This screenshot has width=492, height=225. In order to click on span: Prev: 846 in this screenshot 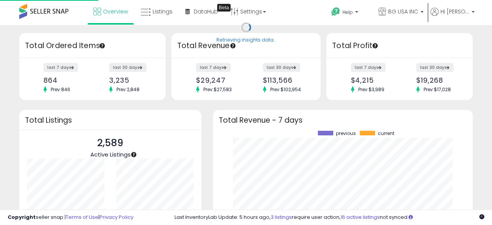, I will do `click(60, 89)`.